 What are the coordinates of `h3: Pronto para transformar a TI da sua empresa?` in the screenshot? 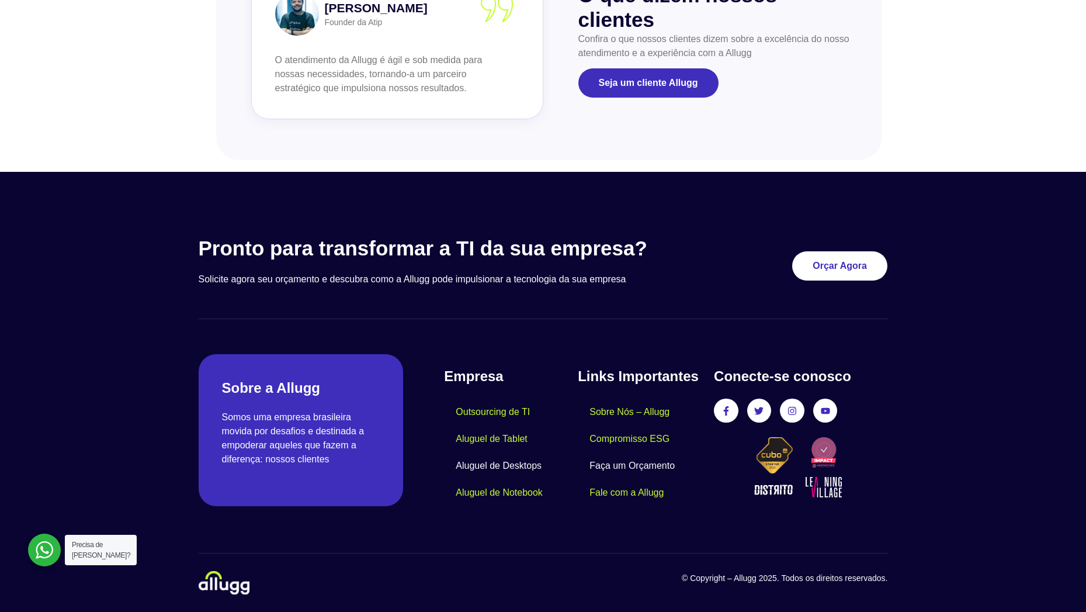 It's located at (450, 248).